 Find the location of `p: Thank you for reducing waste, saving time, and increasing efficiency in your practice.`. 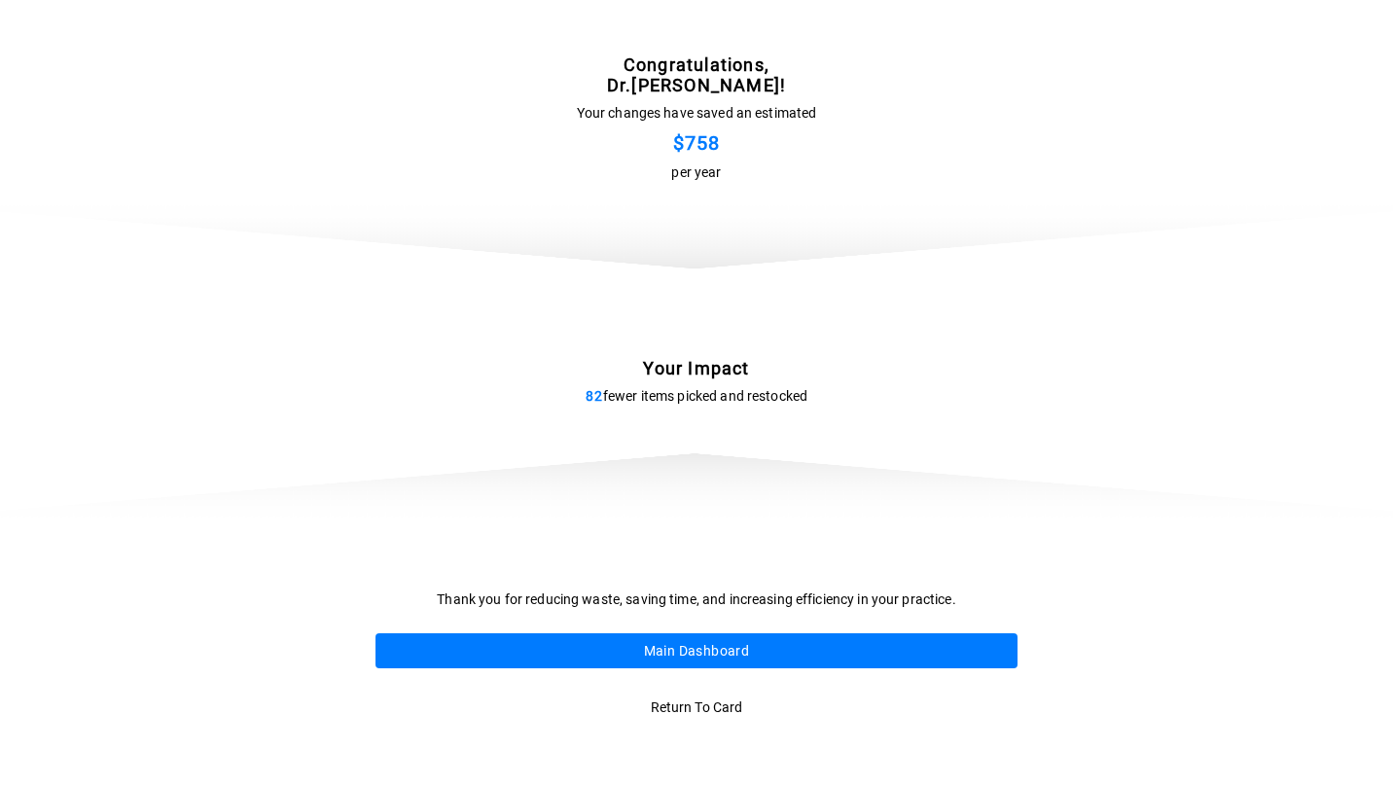

p: Thank you for reducing waste, saving time, and increasing efficiency in your practice. is located at coordinates (696, 599).